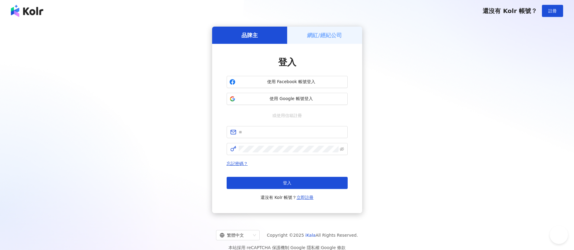 This screenshot has width=574, height=250. What do you see at coordinates (312, 235) in the screenshot?
I see `span: Copyright © 2025 All Rights Reserved.` at bounding box center [312, 235].